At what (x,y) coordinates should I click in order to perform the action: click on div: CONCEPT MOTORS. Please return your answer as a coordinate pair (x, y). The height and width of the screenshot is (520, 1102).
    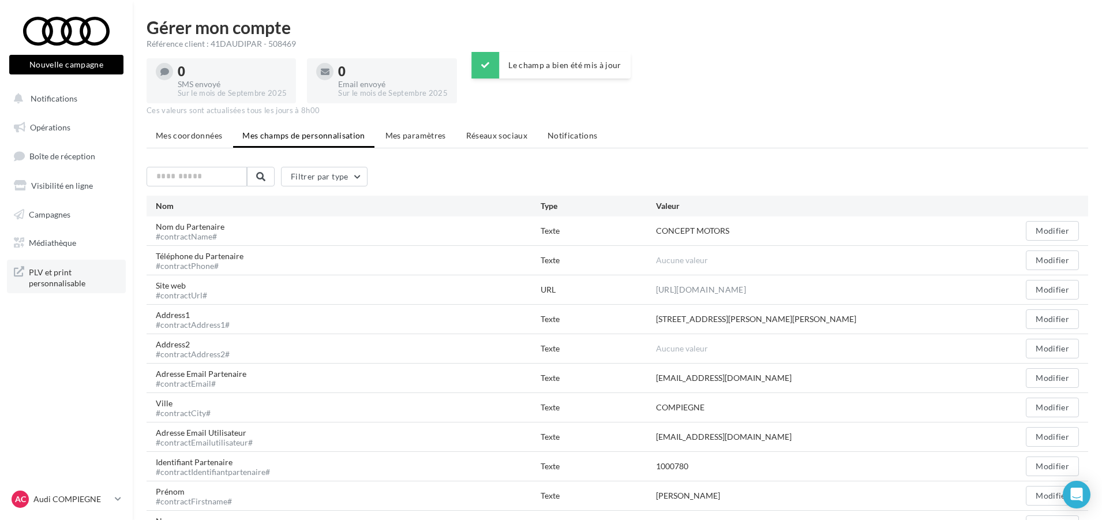
    Looking at the image, I should click on (692, 231).